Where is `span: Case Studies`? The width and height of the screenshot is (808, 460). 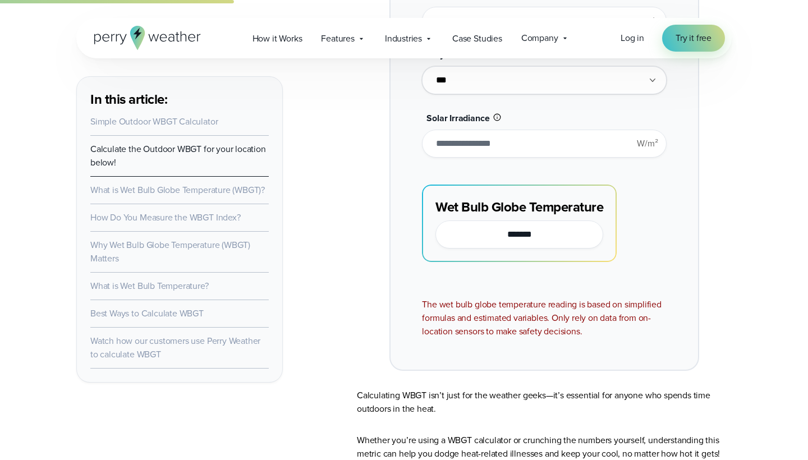 span: Case Studies is located at coordinates (477, 39).